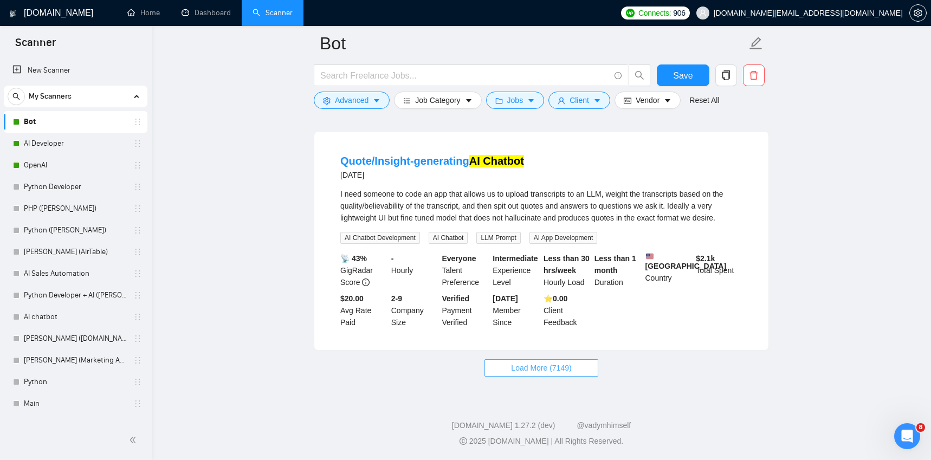 This screenshot has width=931, height=460. What do you see at coordinates (615, 264) in the screenshot?
I see `b: Less than 1 month` at bounding box center [615, 264].